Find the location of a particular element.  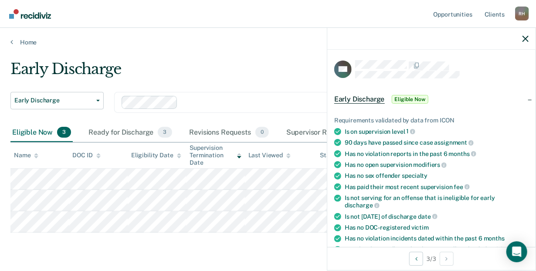

div: Early Discharge is located at coordinates (251, 72).